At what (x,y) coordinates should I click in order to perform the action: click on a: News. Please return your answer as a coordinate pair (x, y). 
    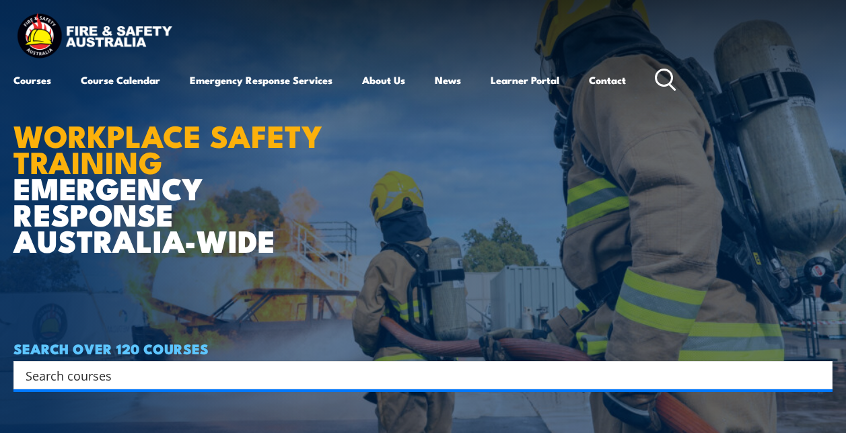
    Looking at the image, I should click on (447, 80).